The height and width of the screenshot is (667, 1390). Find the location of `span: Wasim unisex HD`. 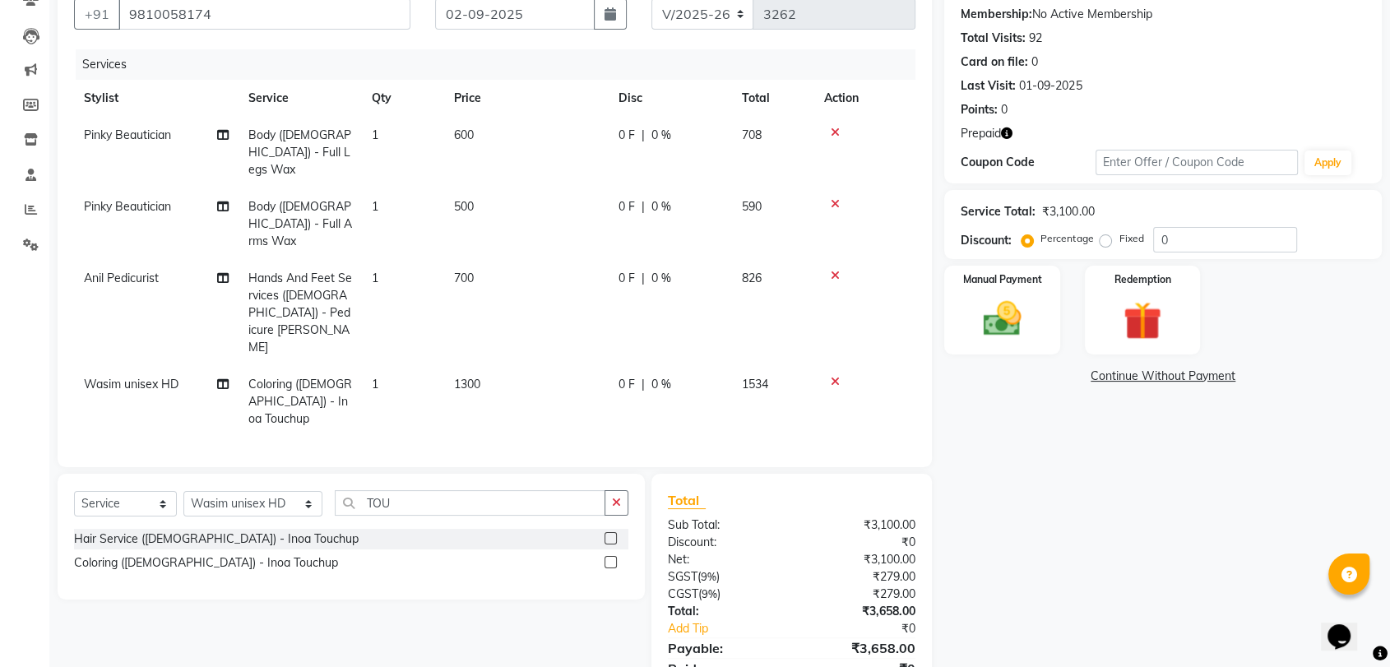

span: Wasim unisex HD is located at coordinates (131, 384).